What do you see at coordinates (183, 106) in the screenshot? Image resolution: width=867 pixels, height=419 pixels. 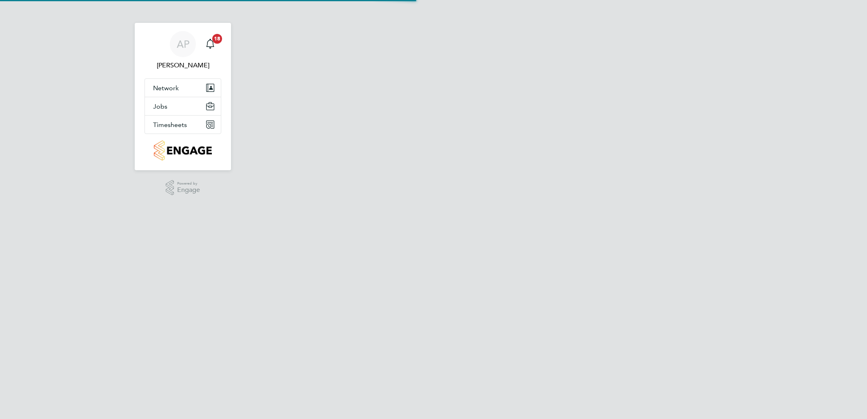 I see `button: Jobs` at bounding box center [183, 106].